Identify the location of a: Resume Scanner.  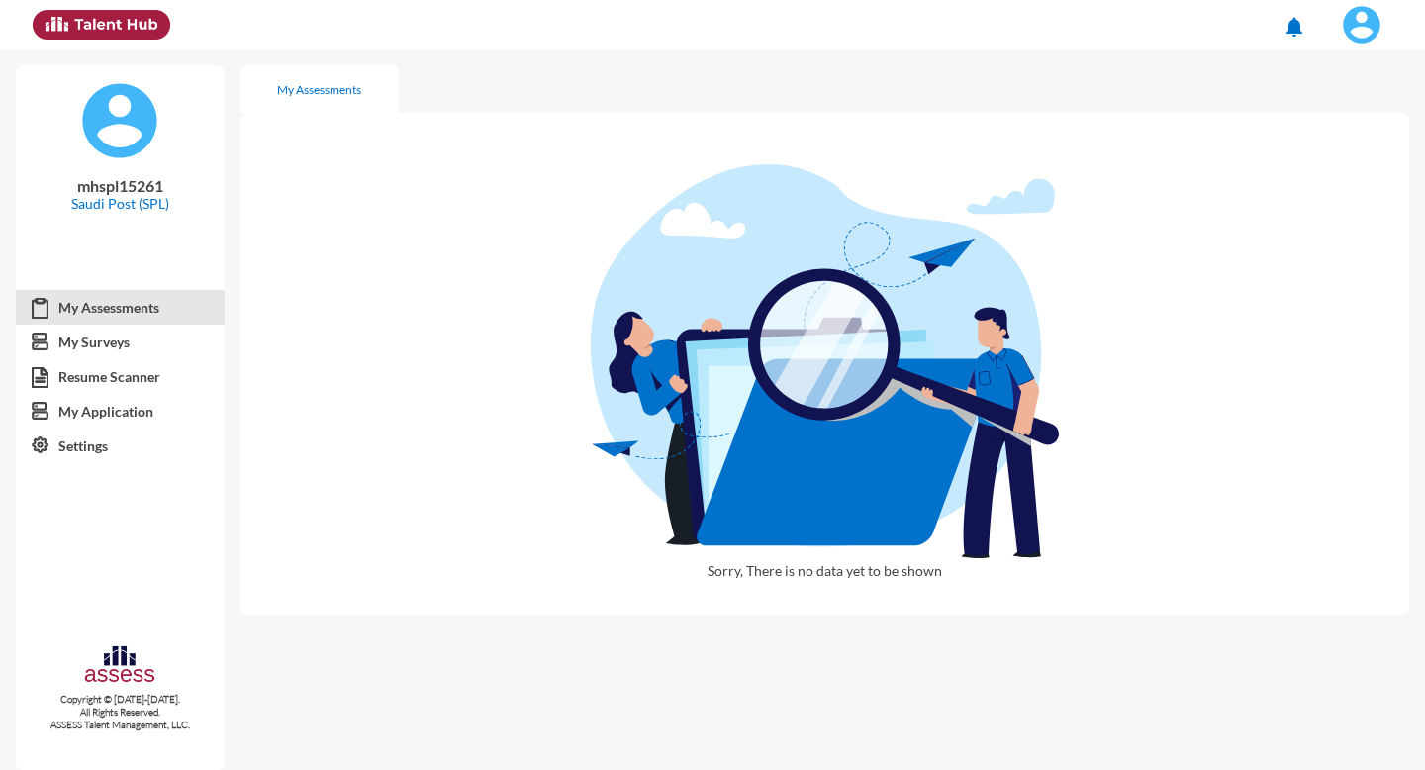
(120, 377).